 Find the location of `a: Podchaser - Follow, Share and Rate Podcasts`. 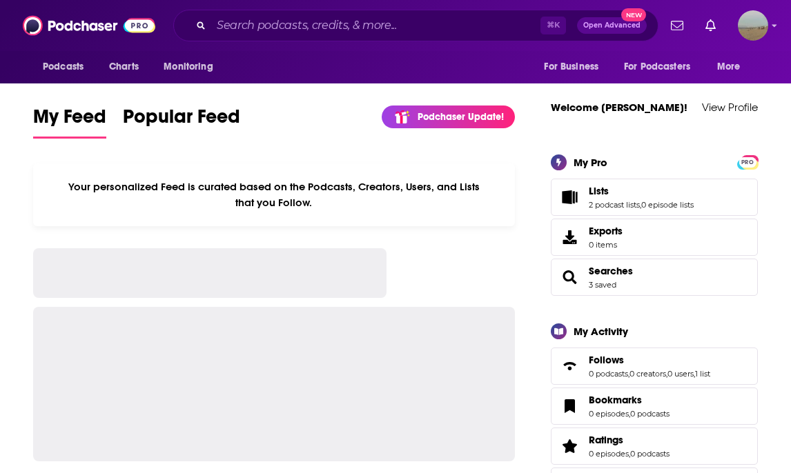

a: Podchaser - Follow, Share and Rate Podcasts is located at coordinates (89, 26).